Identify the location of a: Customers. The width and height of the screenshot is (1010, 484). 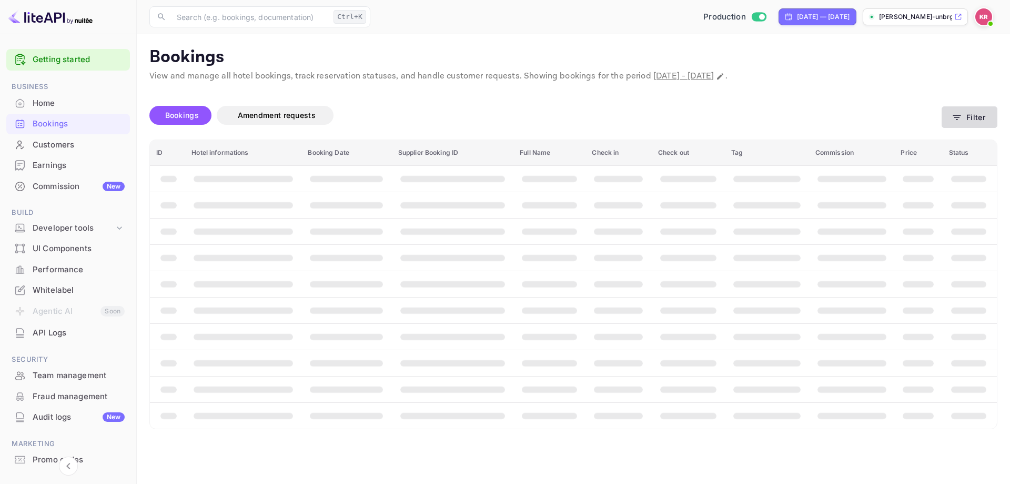
(68, 144).